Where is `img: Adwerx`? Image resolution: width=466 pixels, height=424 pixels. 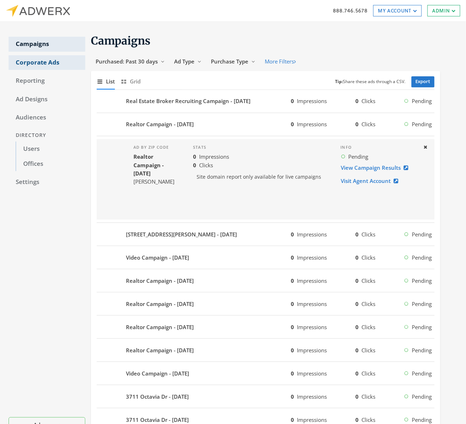 img: Adwerx is located at coordinates (38, 11).